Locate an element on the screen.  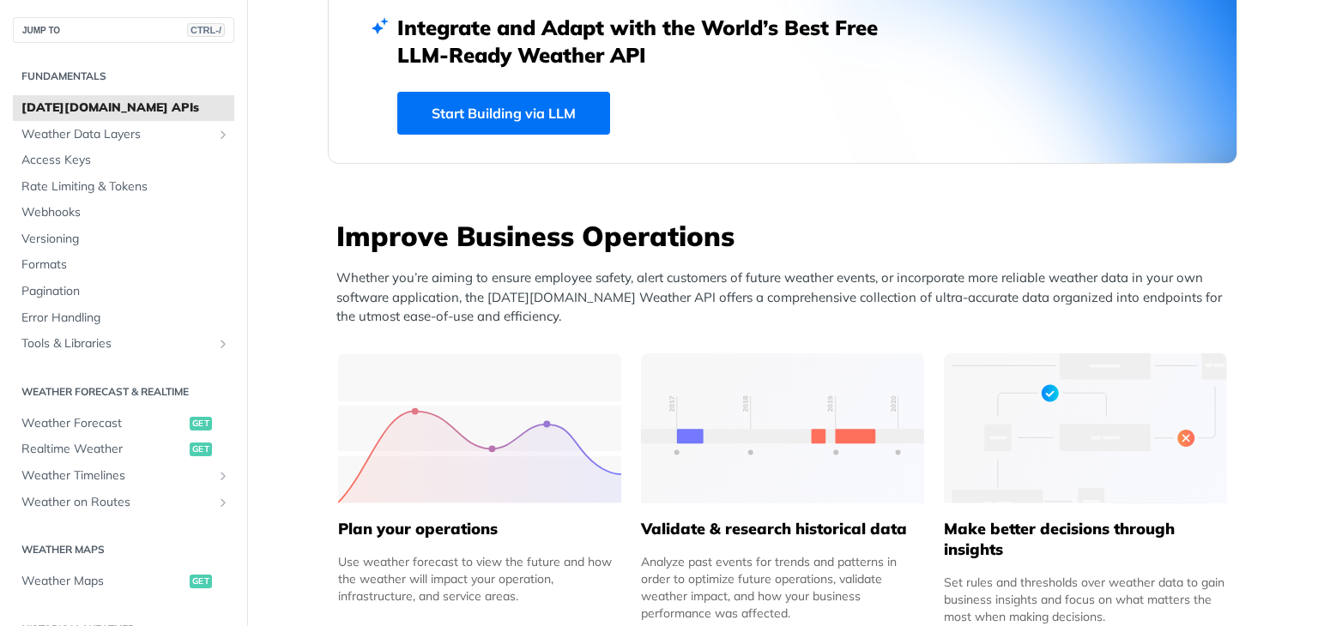
span: Weather Data Layers is located at coordinates (117, 135).